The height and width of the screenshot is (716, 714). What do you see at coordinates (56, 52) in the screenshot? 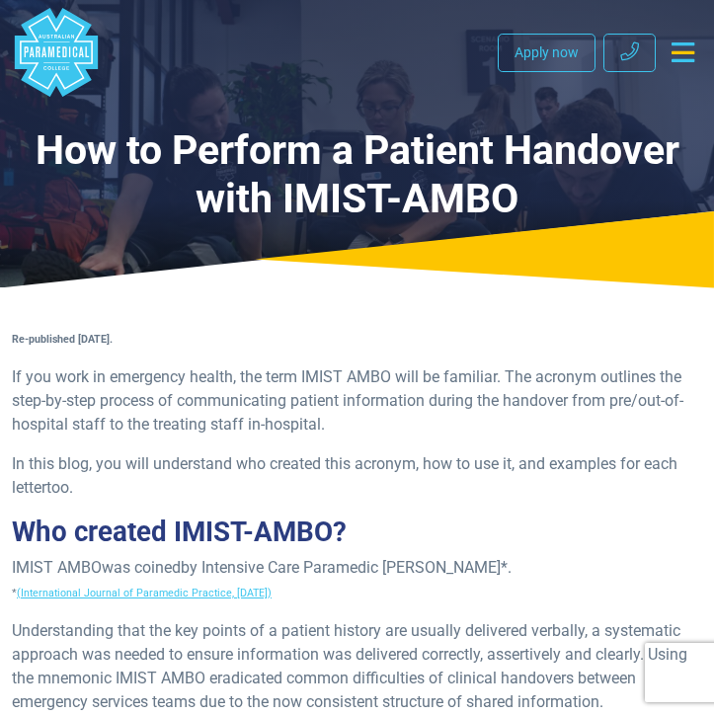
I see `a: Australian Paramedical College` at bounding box center [56, 52].